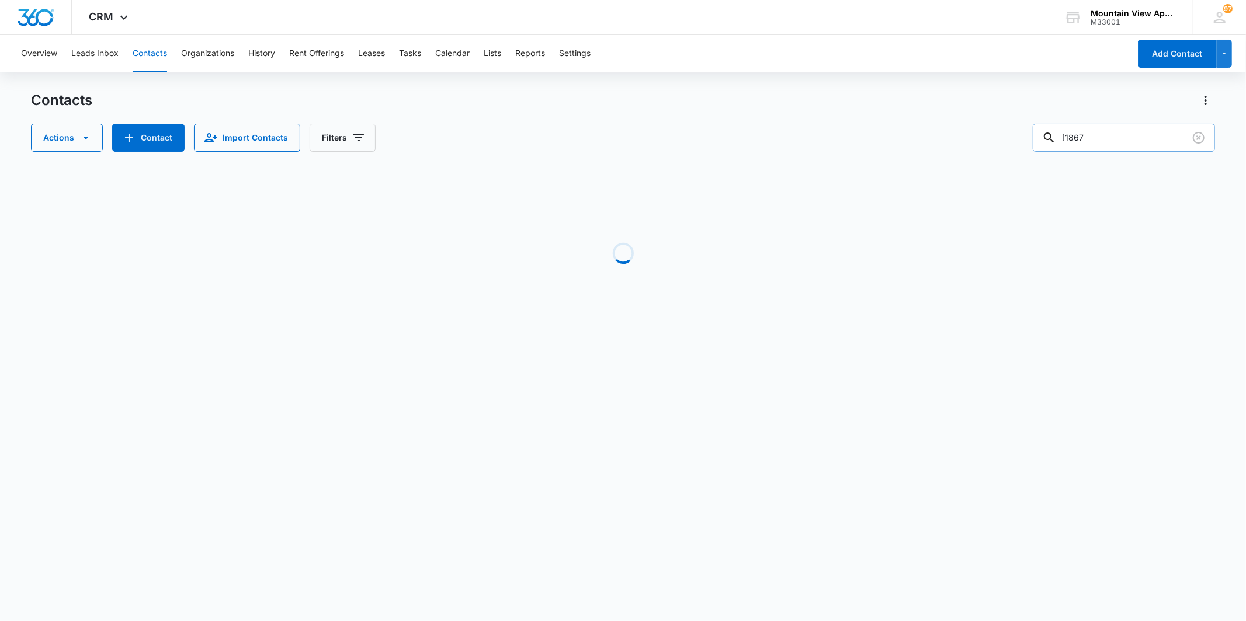  Describe the element at coordinates (61, 100) in the screenshot. I see `h1: Contacts` at that location.